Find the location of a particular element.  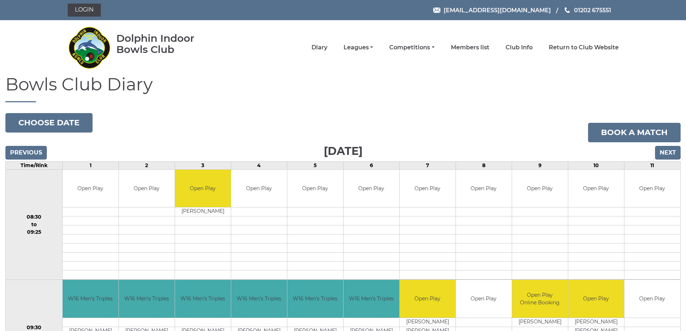

td: 4 is located at coordinates (259, 165).